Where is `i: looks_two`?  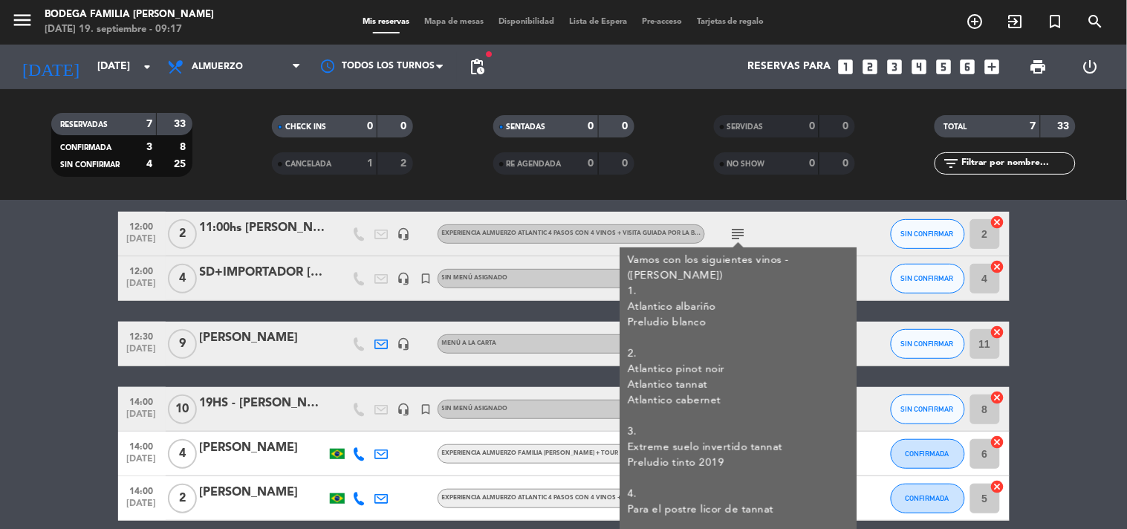
i: looks_two is located at coordinates (870, 67).